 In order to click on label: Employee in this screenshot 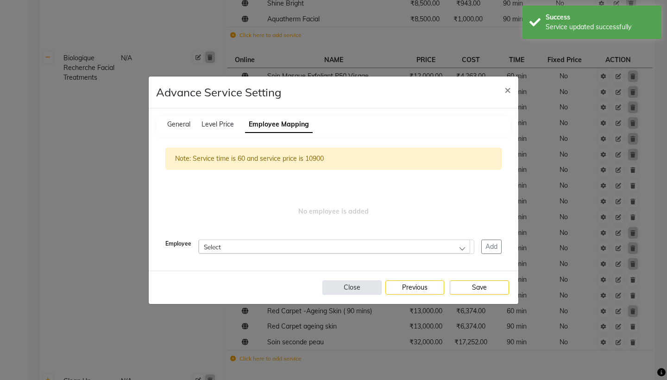, I will do `click(178, 244)`.